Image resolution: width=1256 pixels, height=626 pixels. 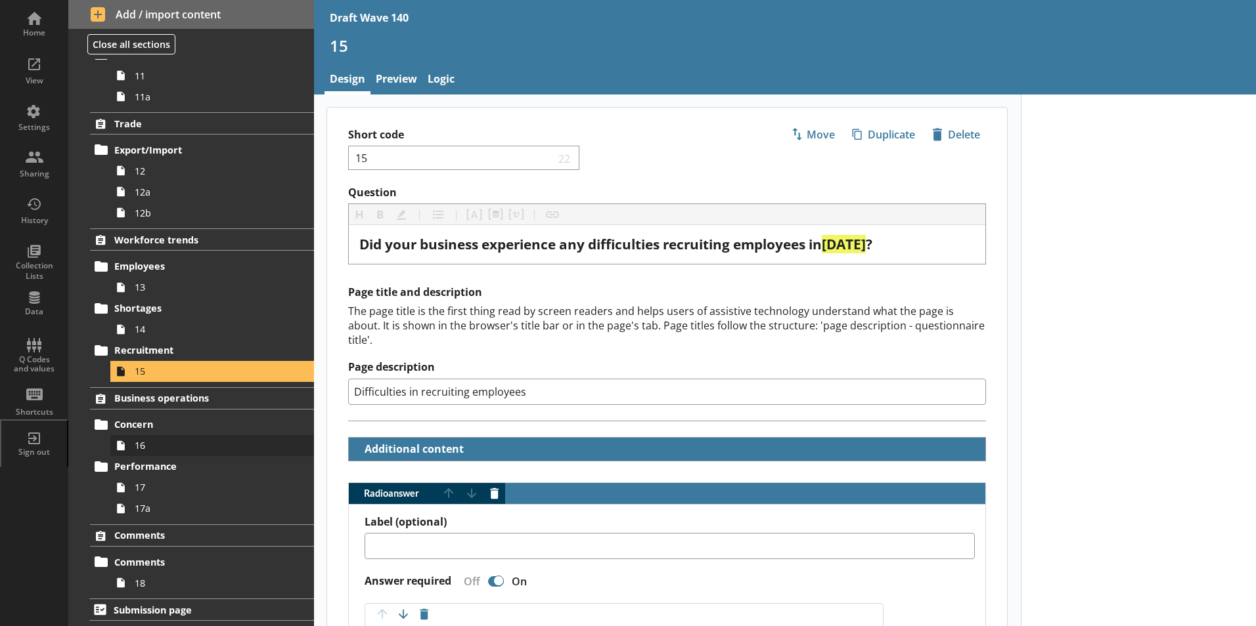 What do you see at coordinates (191, 305) in the screenshot?
I see `li: Workforce trendsEmployees13Shortages14Recruitment15` at bounding box center [191, 305].